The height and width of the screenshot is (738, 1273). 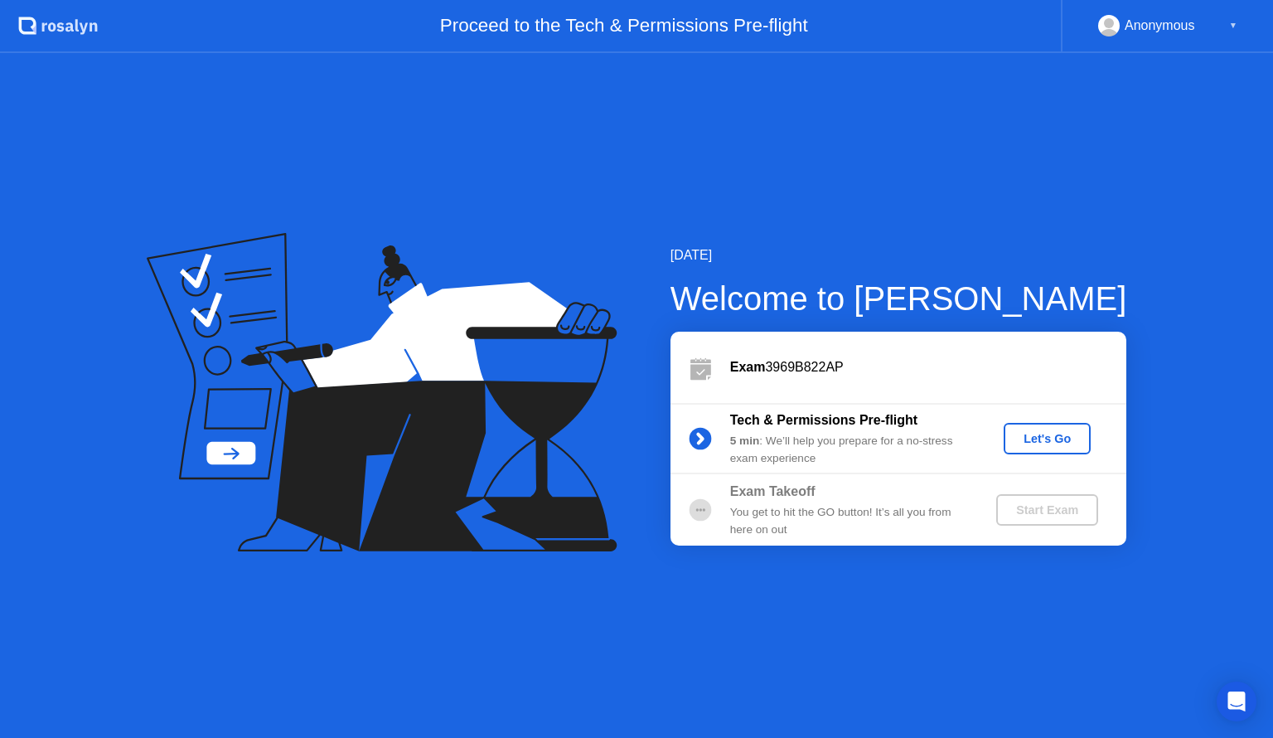 I want to click on div: Start Exam, so click(x=1047, y=510).